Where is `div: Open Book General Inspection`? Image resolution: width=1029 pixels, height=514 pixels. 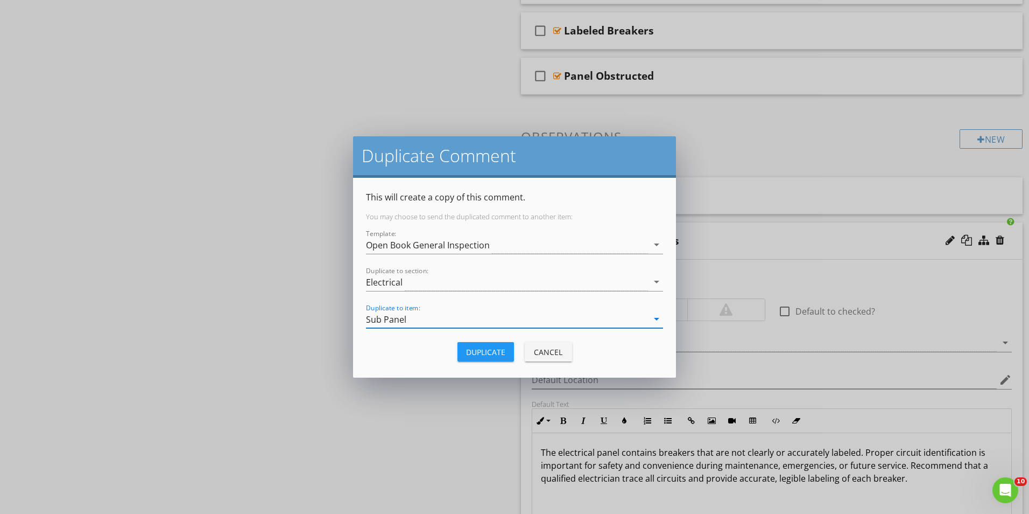
div: Open Book General Inspection is located at coordinates (428, 245).